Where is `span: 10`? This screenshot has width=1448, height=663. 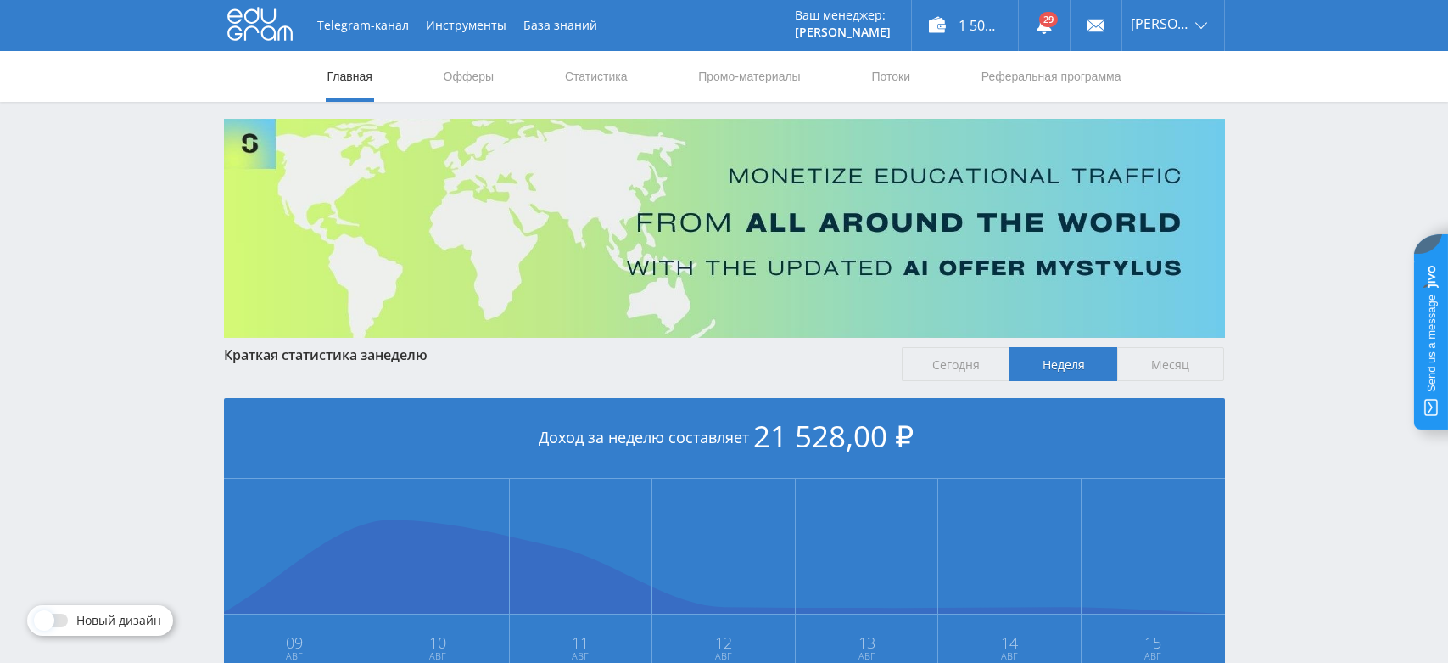
span: 10 is located at coordinates (438, 642).